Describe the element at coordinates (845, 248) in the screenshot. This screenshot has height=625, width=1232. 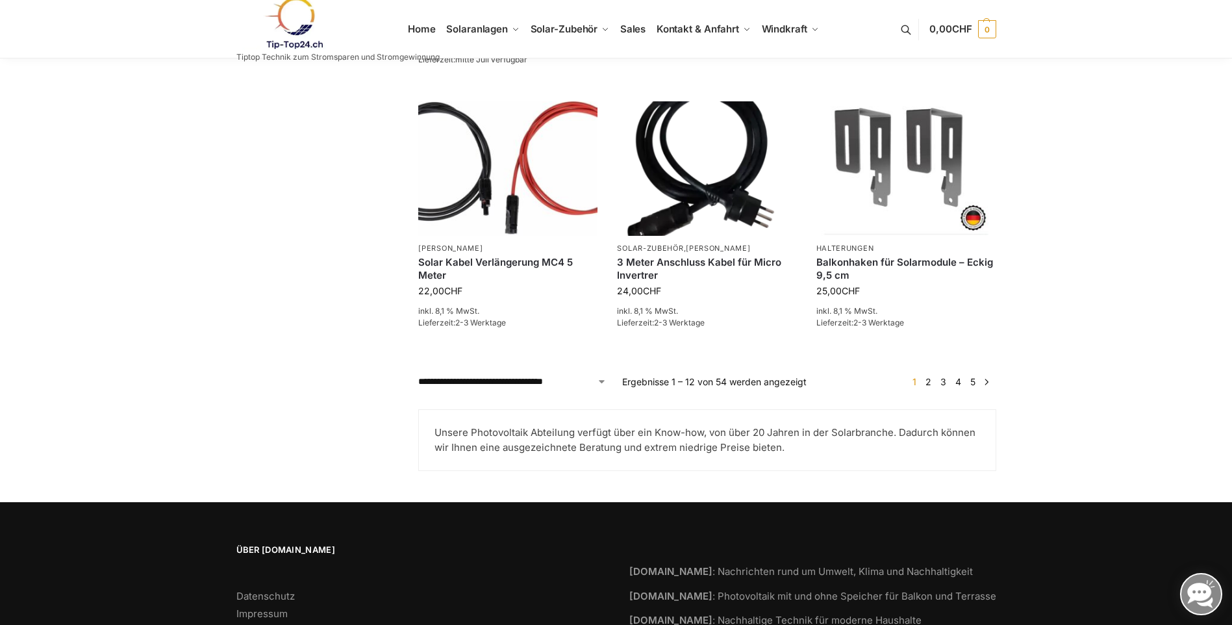
I see `a: Halterungen` at that location.